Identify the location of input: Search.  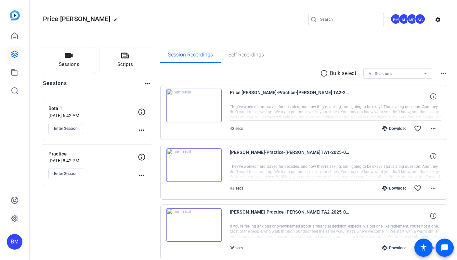
(349, 19).